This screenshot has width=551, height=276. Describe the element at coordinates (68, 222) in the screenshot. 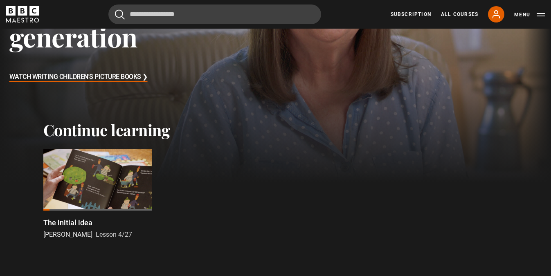

I see `p: The initial idea` at that location.